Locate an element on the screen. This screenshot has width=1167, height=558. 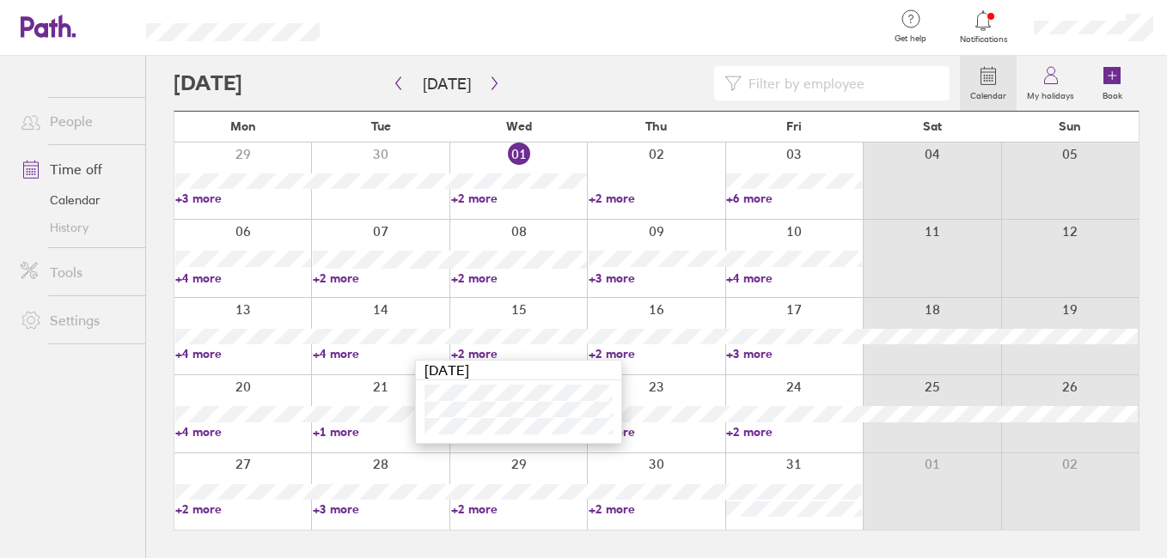
a: My holidays is located at coordinates (1050, 83).